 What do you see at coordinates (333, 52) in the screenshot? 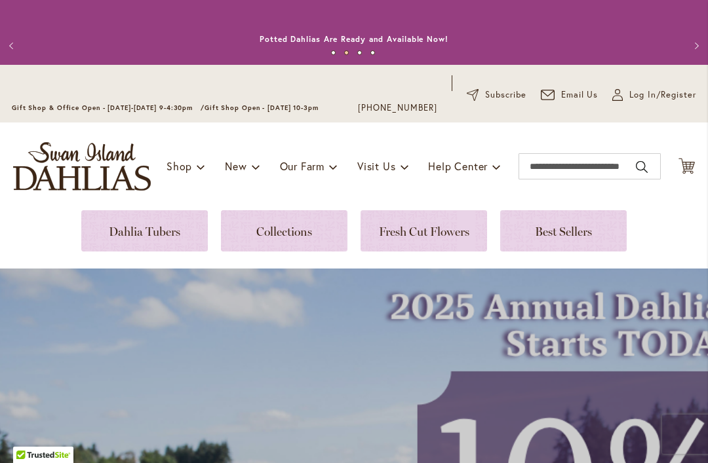
I see `button: 1 of 4` at bounding box center [333, 52].